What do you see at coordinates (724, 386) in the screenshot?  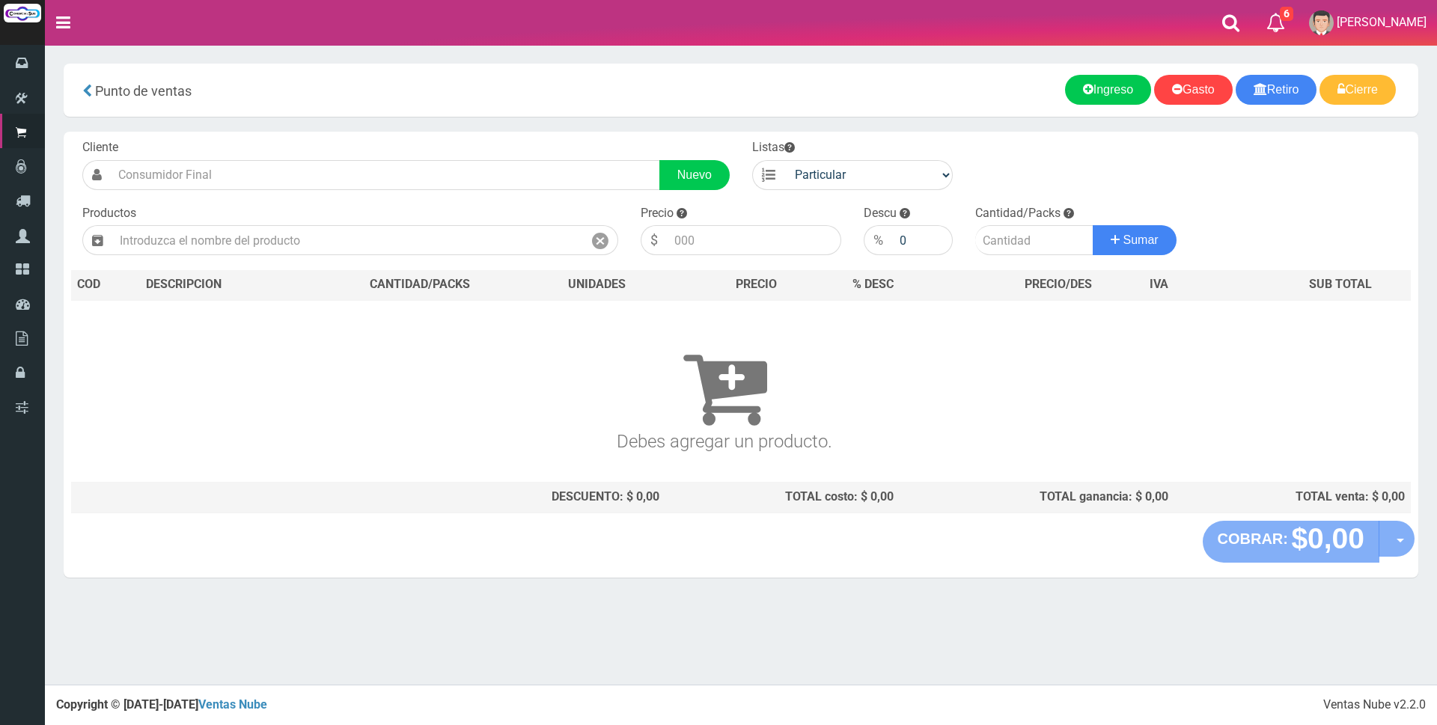 I see `h3: Debes agregar un producto.` at bounding box center [724, 386].